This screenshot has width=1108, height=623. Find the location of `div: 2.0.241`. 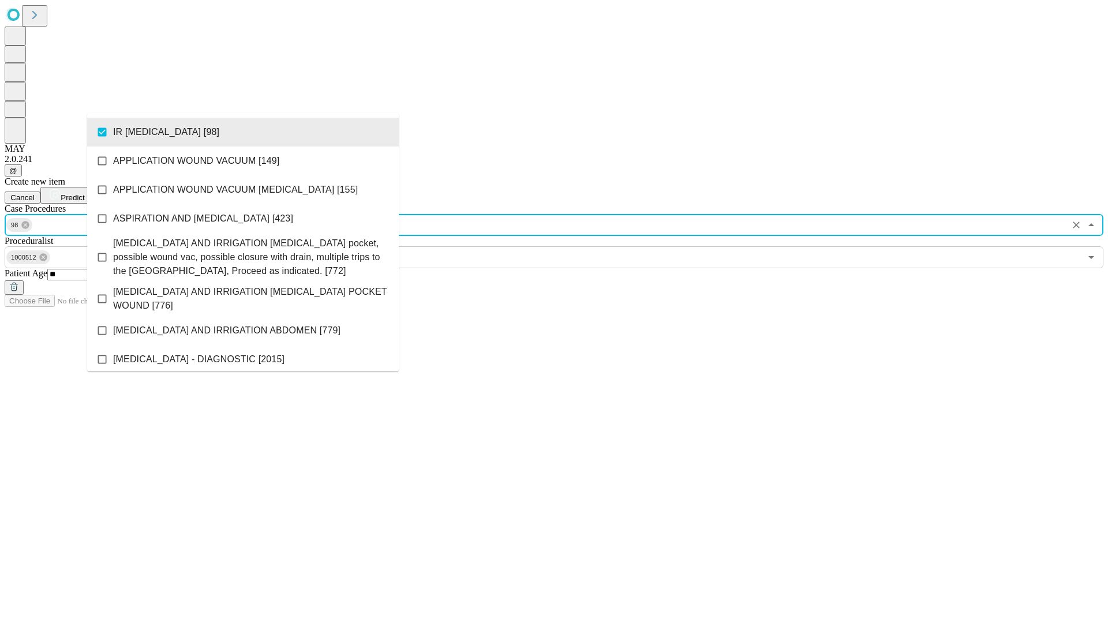

div: 2.0.241 is located at coordinates (554, 159).